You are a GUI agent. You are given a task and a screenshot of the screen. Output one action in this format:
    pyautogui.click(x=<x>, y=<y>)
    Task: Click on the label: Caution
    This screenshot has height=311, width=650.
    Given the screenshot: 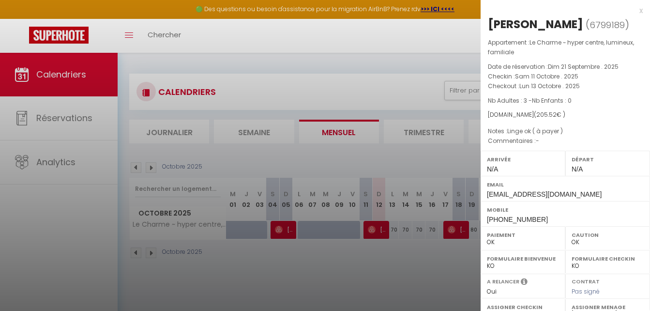 What is the action you would take?
    pyautogui.click(x=608, y=235)
    